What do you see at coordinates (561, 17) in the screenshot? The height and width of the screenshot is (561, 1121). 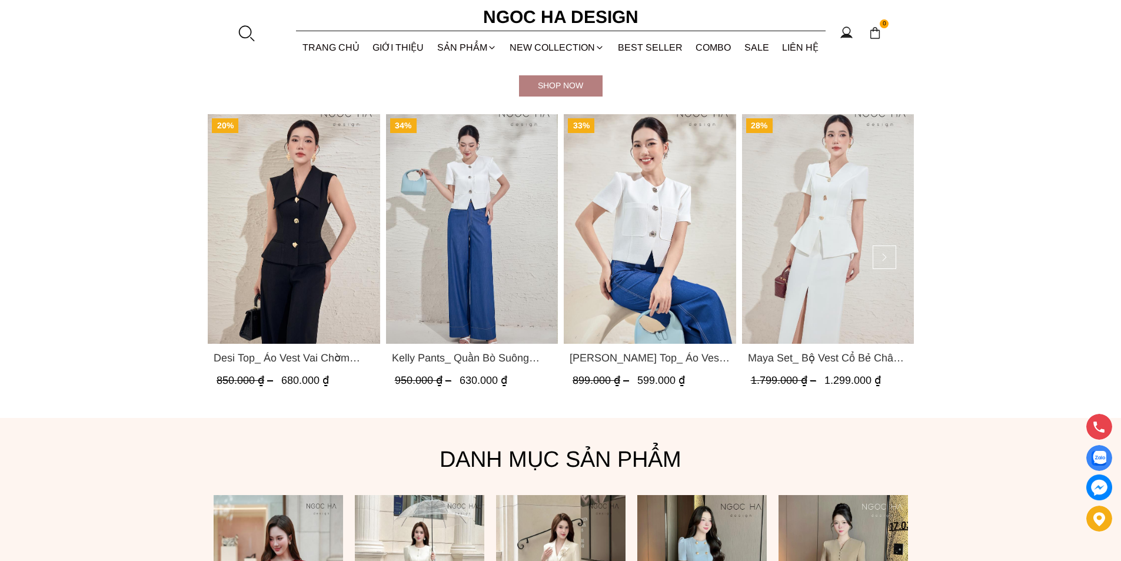 I see `a: Ngoc Ha Design` at bounding box center [561, 17].